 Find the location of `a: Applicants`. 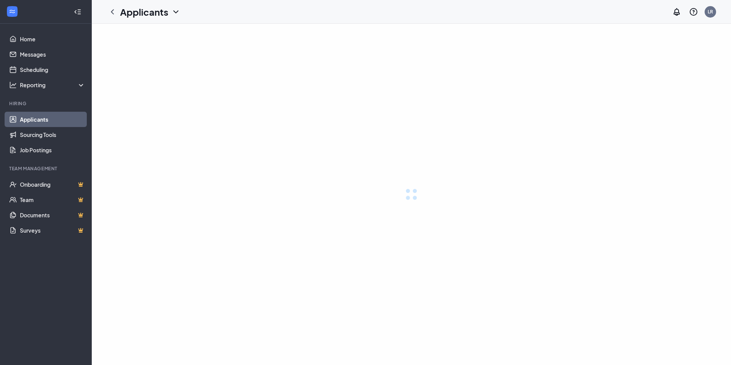

a: Applicants is located at coordinates (52, 119).